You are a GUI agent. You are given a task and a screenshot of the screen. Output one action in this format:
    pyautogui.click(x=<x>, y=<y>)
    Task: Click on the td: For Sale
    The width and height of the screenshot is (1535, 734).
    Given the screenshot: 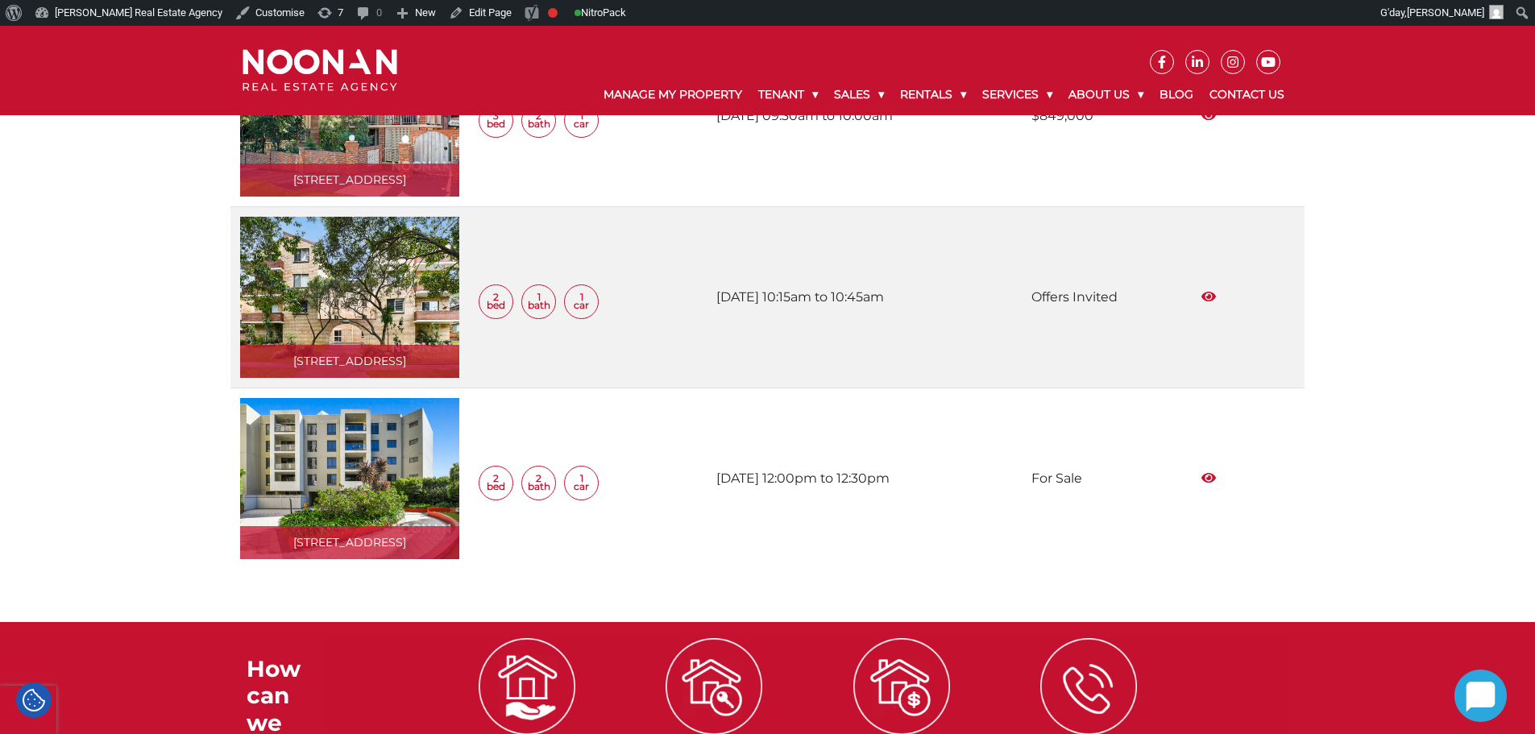 What is the action you would take?
    pyautogui.click(x=1106, y=479)
    